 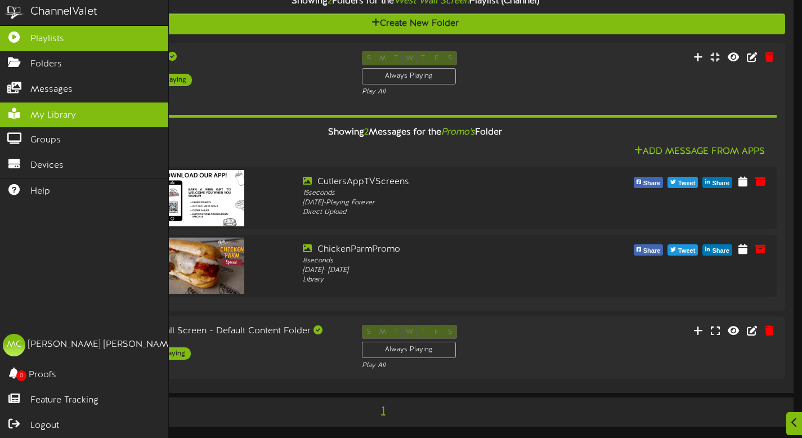 What do you see at coordinates (444, 249) in the screenshot?
I see `div: ChickenParmPromo` at bounding box center [444, 249].